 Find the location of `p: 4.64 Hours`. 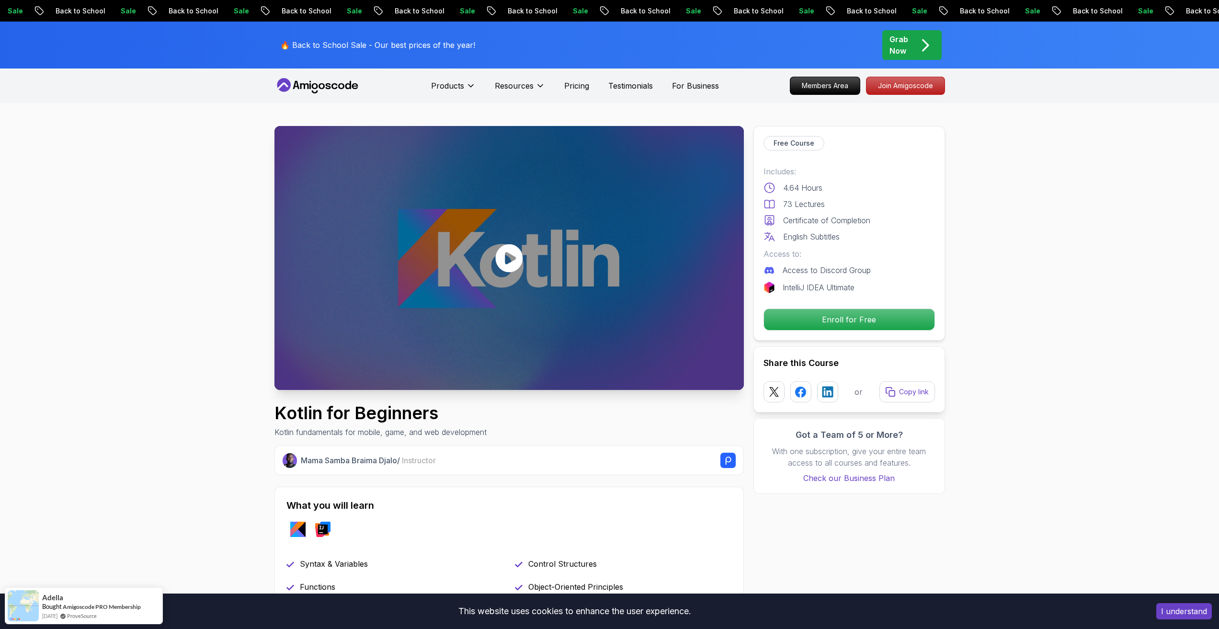

p: 4.64 Hours is located at coordinates (803, 188).